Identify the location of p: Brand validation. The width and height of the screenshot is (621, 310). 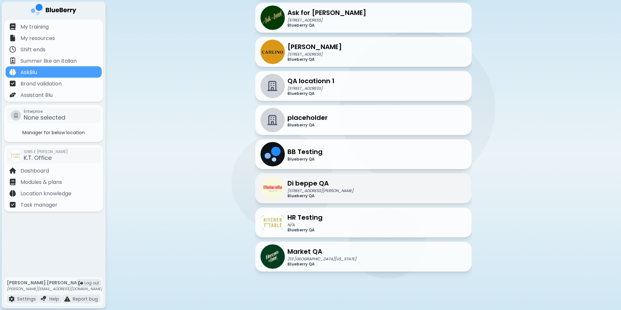
(41, 84).